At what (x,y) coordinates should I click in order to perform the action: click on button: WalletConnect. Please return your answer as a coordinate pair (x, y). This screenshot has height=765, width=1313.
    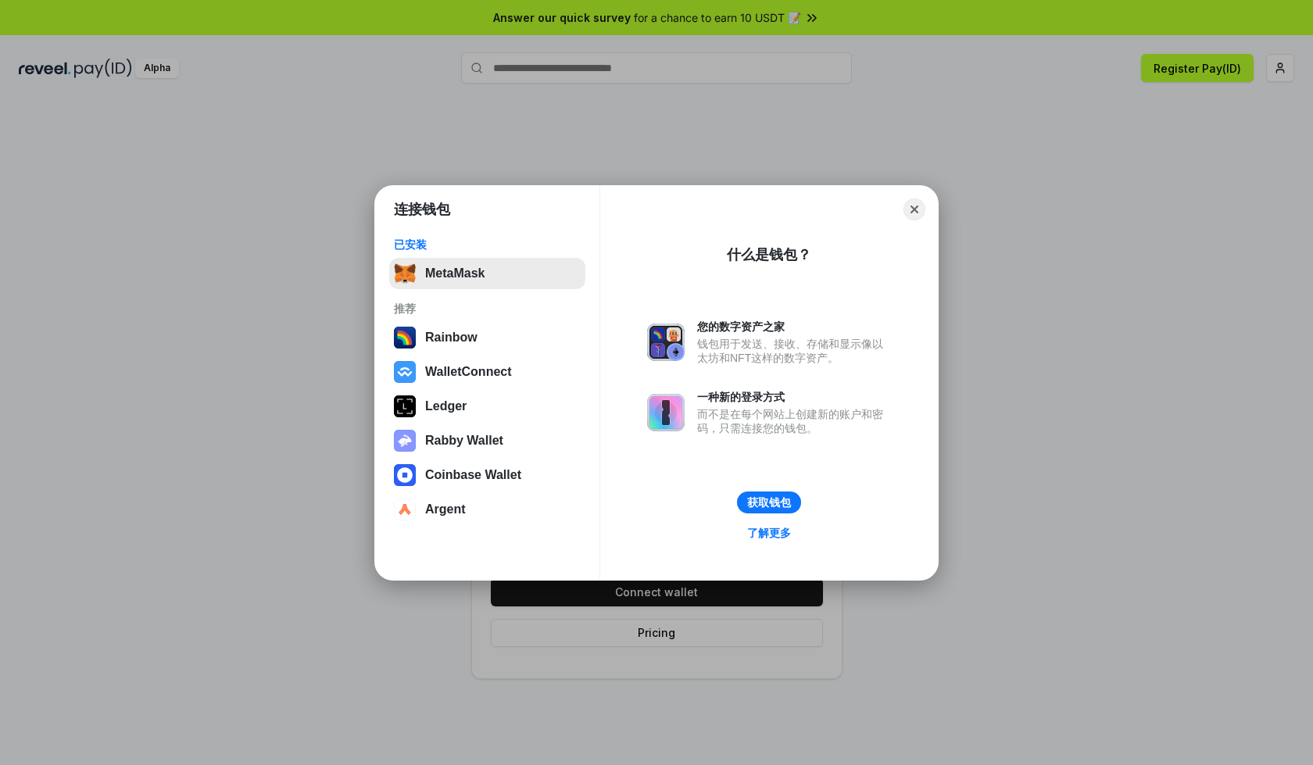
    Looking at the image, I should click on (487, 372).